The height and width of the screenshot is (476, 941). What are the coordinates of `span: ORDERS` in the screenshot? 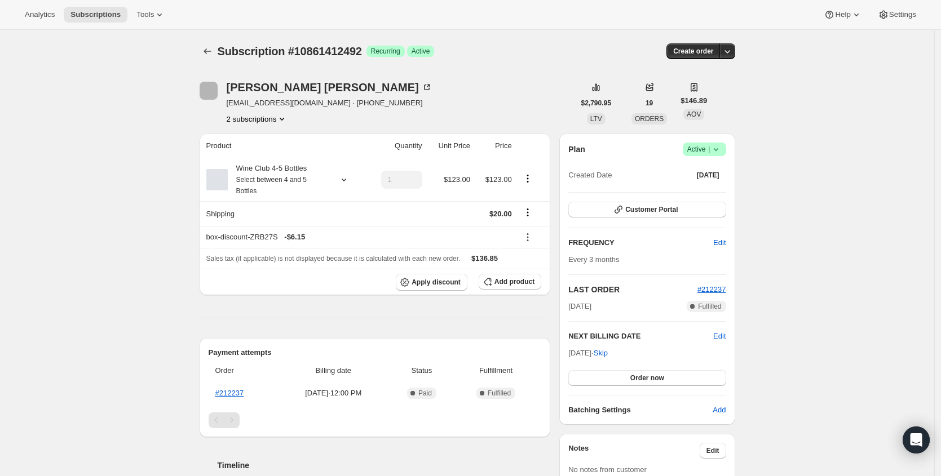 It's located at (649, 119).